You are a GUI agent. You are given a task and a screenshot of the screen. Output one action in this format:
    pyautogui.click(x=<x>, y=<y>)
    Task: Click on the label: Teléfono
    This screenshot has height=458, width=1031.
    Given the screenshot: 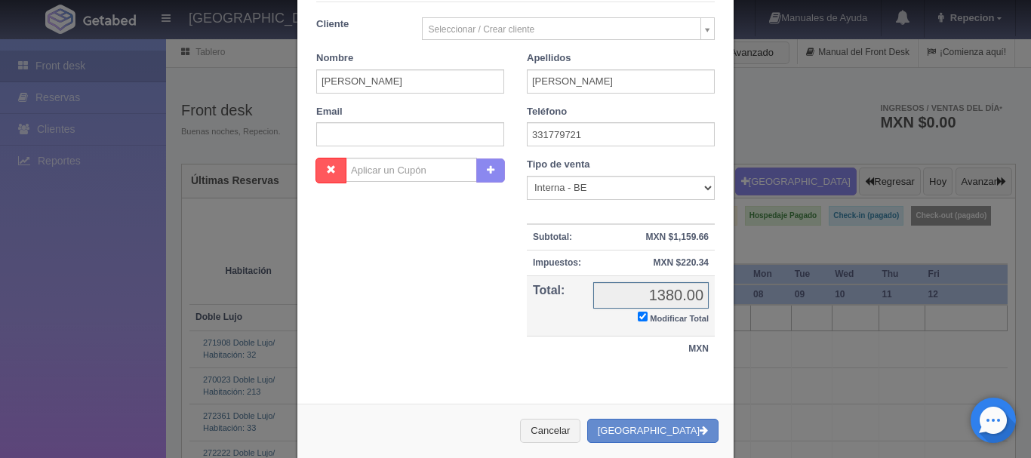 What is the action you would take?
    pyautogui.click(x=546, y=112)
    